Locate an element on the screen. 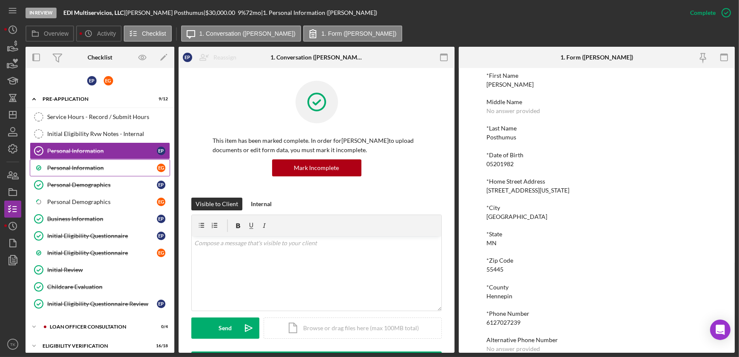  div: Complete is located at coordinates (703, 13).